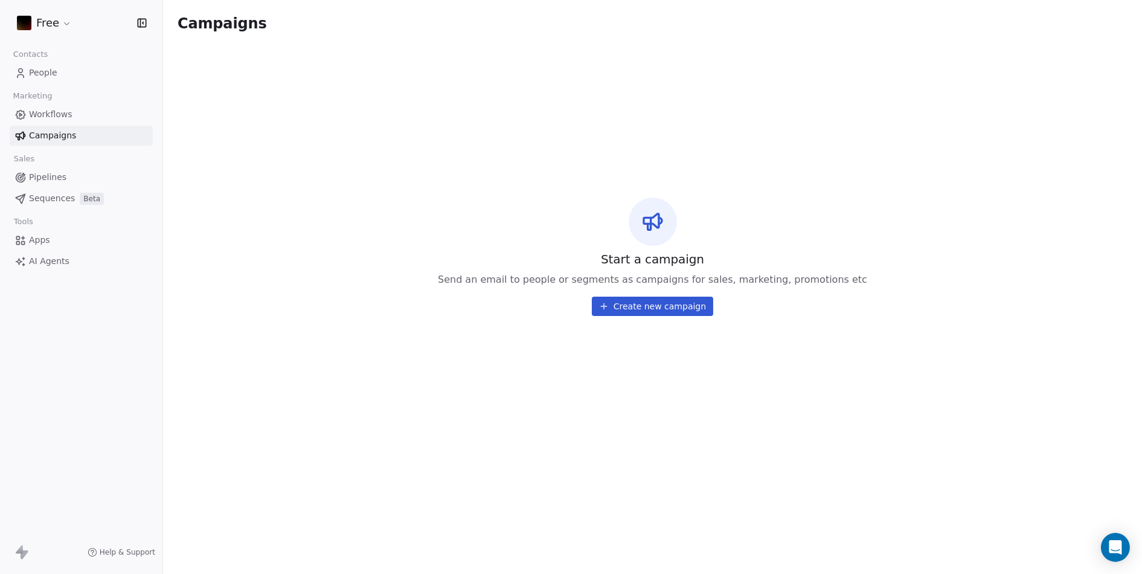 The image size is (1142, 574). What do you see at coordinates (44, 23) in the screenshot?
I see `button: Free` at bounding box center [44, 23].